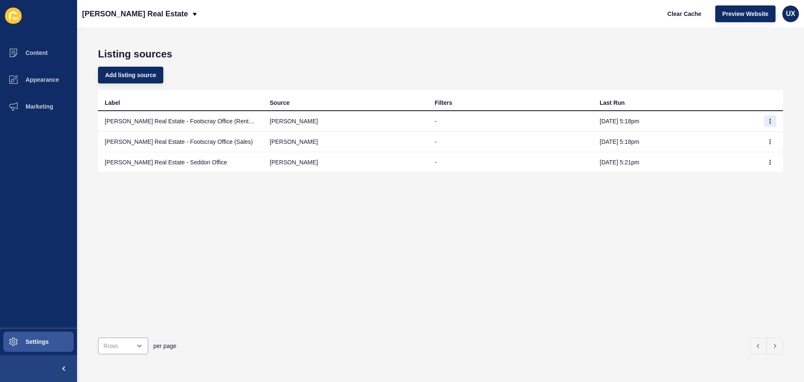  Describe the element at coordinates (131, 75) in the screenshot. I see `button: Add listing source` at that location.